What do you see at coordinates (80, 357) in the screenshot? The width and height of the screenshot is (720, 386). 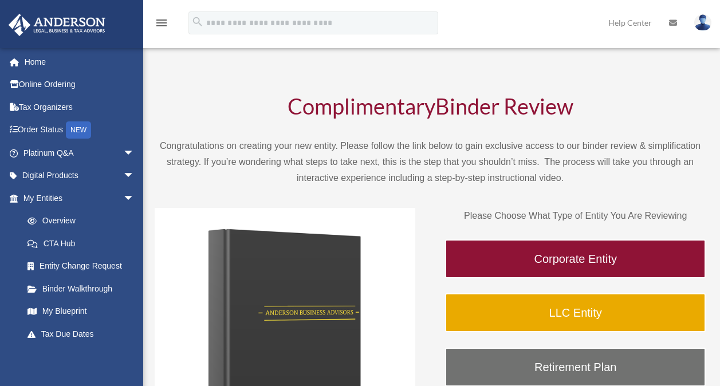 I see `a: My Anderson Teamarrow_drop_down` at bounding box center [80, 357].